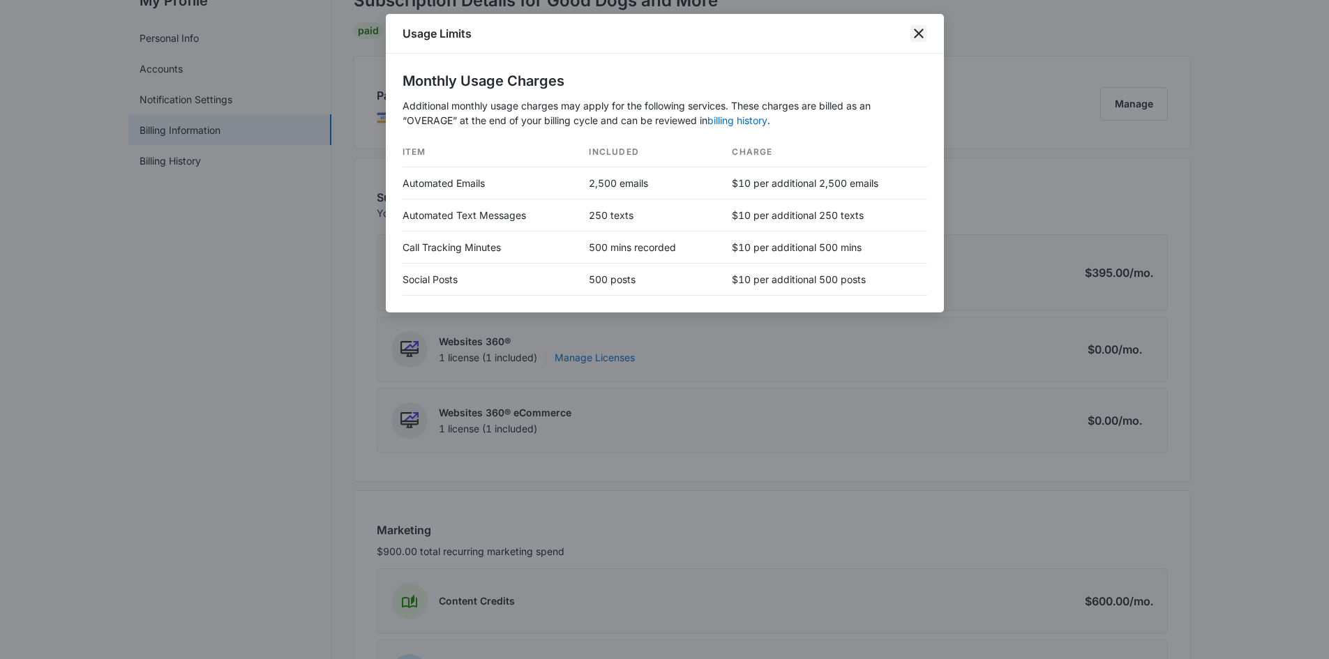  What do you see at coordinates (649, 248) in the screenshot?
I see `td: 500 mins recorded` at bounding box center [649, 248].